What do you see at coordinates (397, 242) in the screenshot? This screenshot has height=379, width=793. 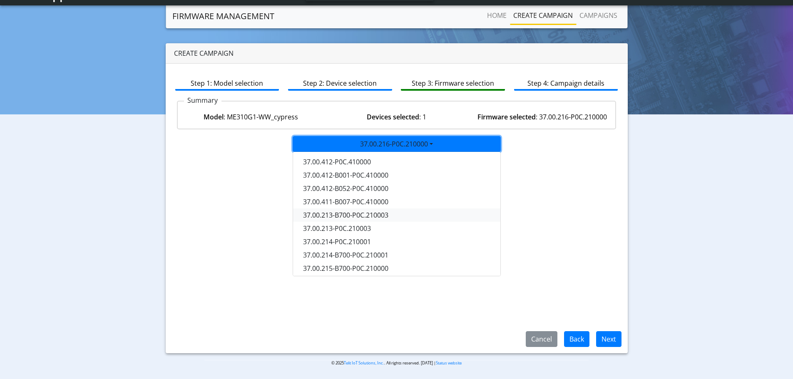 I see `button: 37.00.214-P0C.210001` at bounding box center [397, 242].